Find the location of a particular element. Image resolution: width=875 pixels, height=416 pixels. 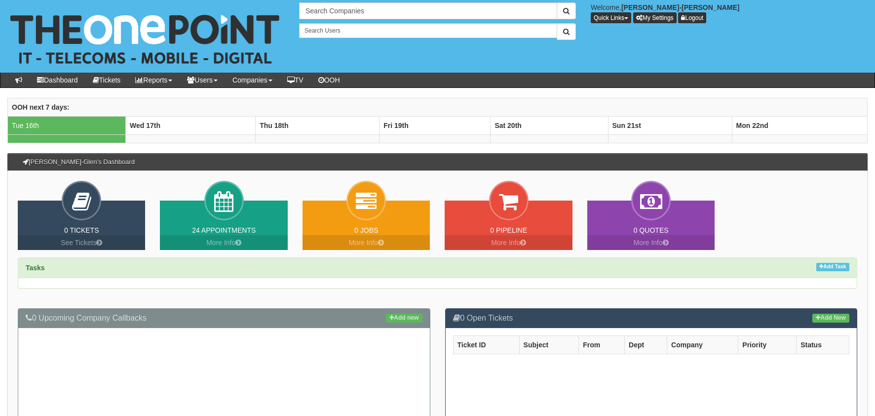

a: Tickets is located at coordinates (107, 80).